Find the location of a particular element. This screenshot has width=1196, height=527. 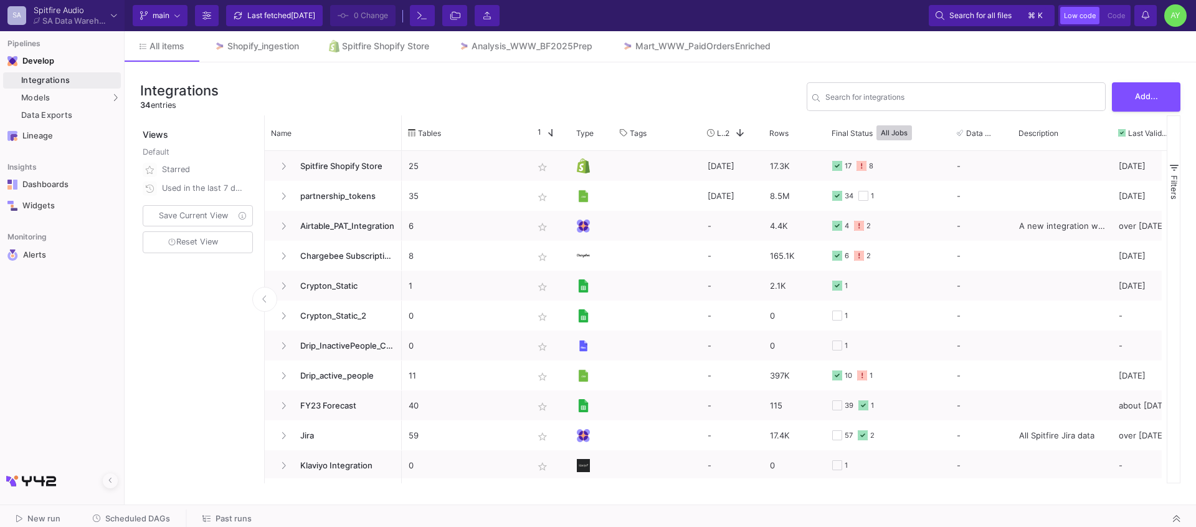

span: Data Tests is located at coordinates (981, 133).